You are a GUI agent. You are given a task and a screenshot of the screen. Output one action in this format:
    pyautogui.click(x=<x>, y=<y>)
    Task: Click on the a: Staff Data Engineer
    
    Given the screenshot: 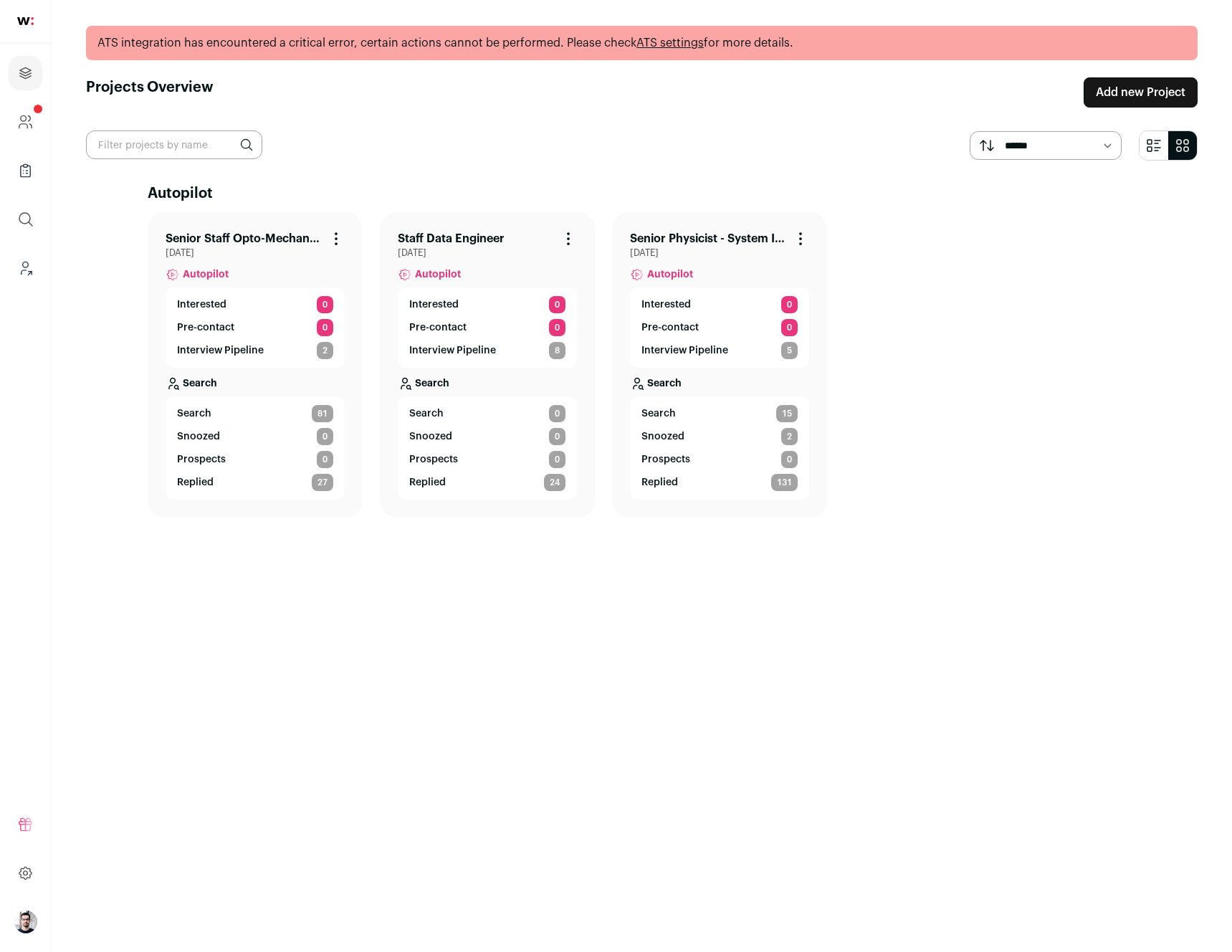 What is the action you would take?
    pyautogui.click(x=451, y=238)
    